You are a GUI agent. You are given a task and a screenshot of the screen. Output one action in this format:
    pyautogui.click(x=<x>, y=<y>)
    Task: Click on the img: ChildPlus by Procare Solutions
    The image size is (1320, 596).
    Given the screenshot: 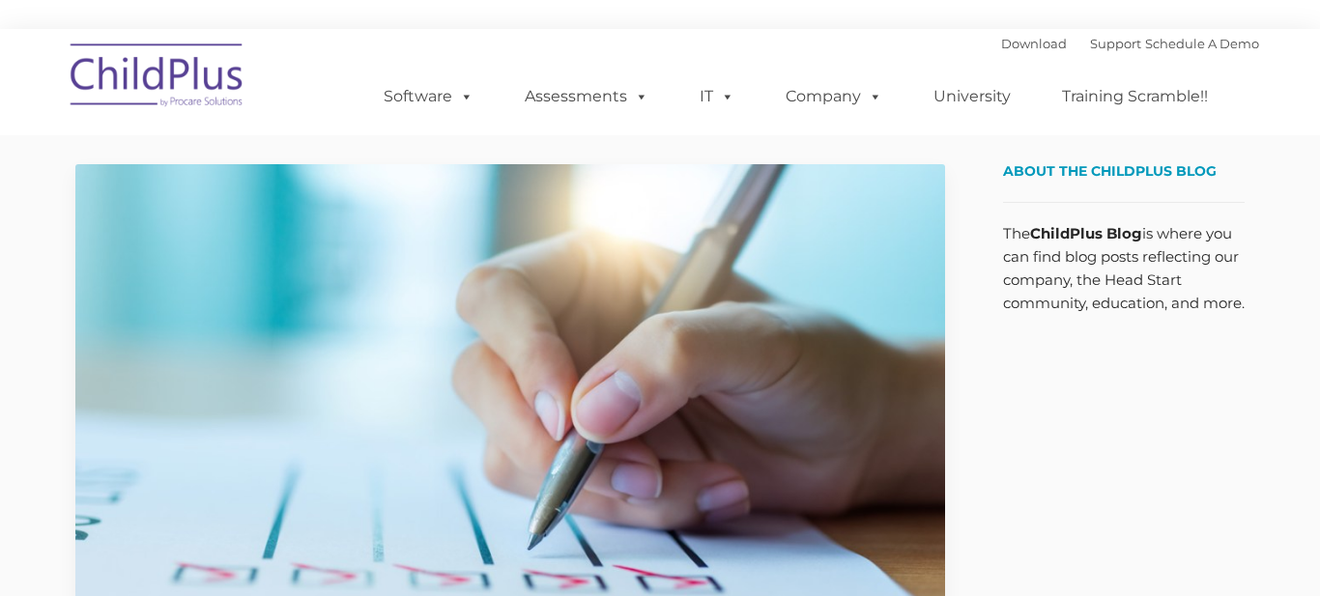 What is the action you would take?
    pyautogui.click(x=157, y=78)
    